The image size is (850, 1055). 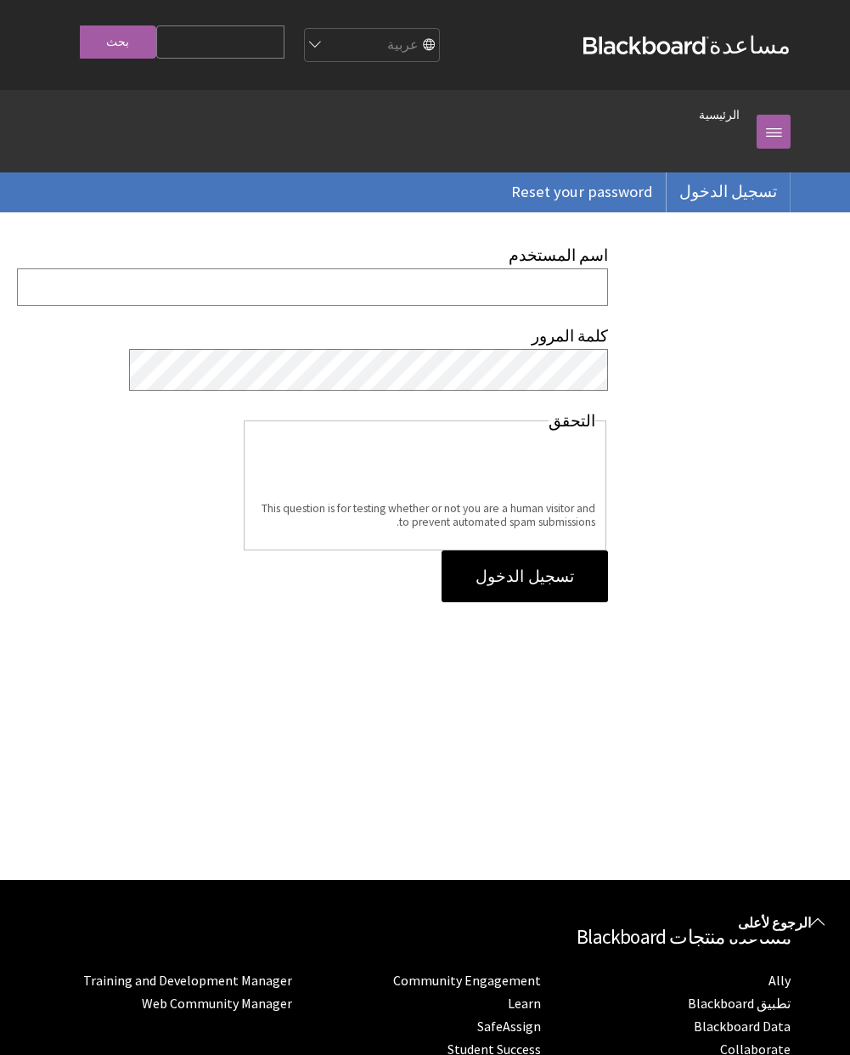 What do you see at coordinates (572, 421) in the screenshot?
I see `legend: التحقق` at bounding box center [572, 421].